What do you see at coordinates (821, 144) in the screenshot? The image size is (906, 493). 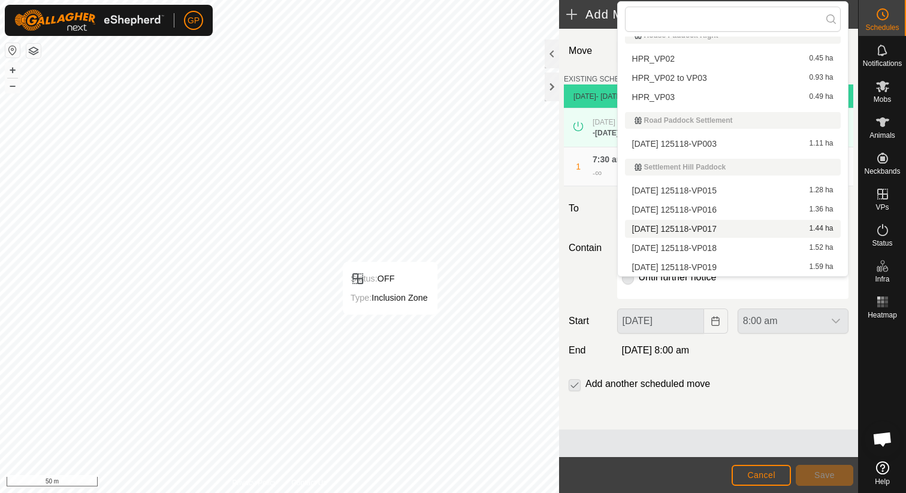 I see `span: 1.11 ha` at bounding box center [821, 144].